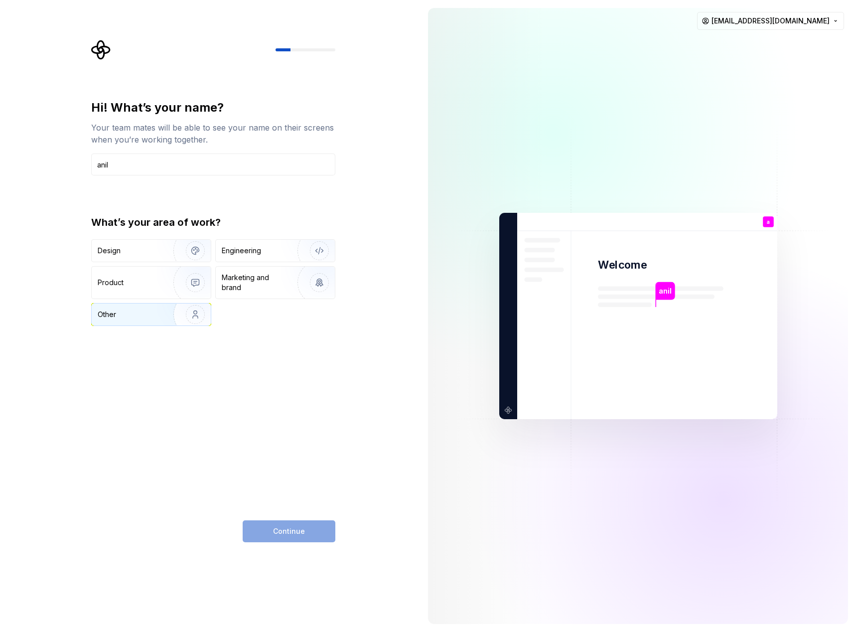 This screenshot has height=632, width=856. What do you see at coordinates (213, 108) in the screenshot?
I see `div: Hi! What’s your name?` at bounding box center [213, 108].